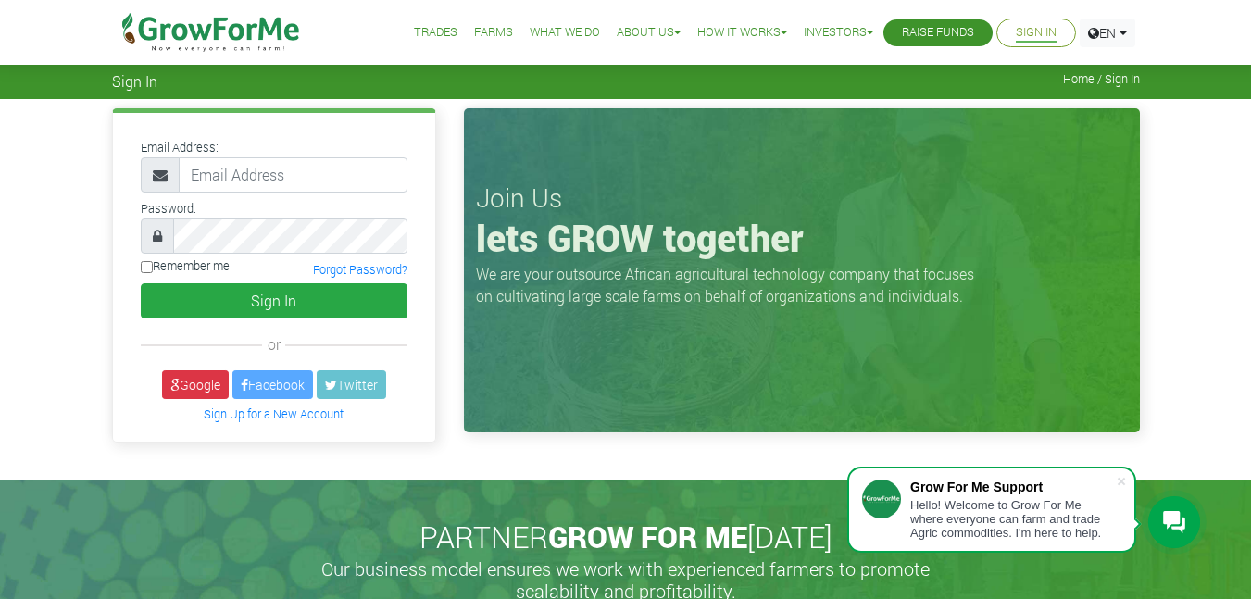  Describe the element at coordinates (565, 32) in the screenshot. I see `a: What We Do` at that location.